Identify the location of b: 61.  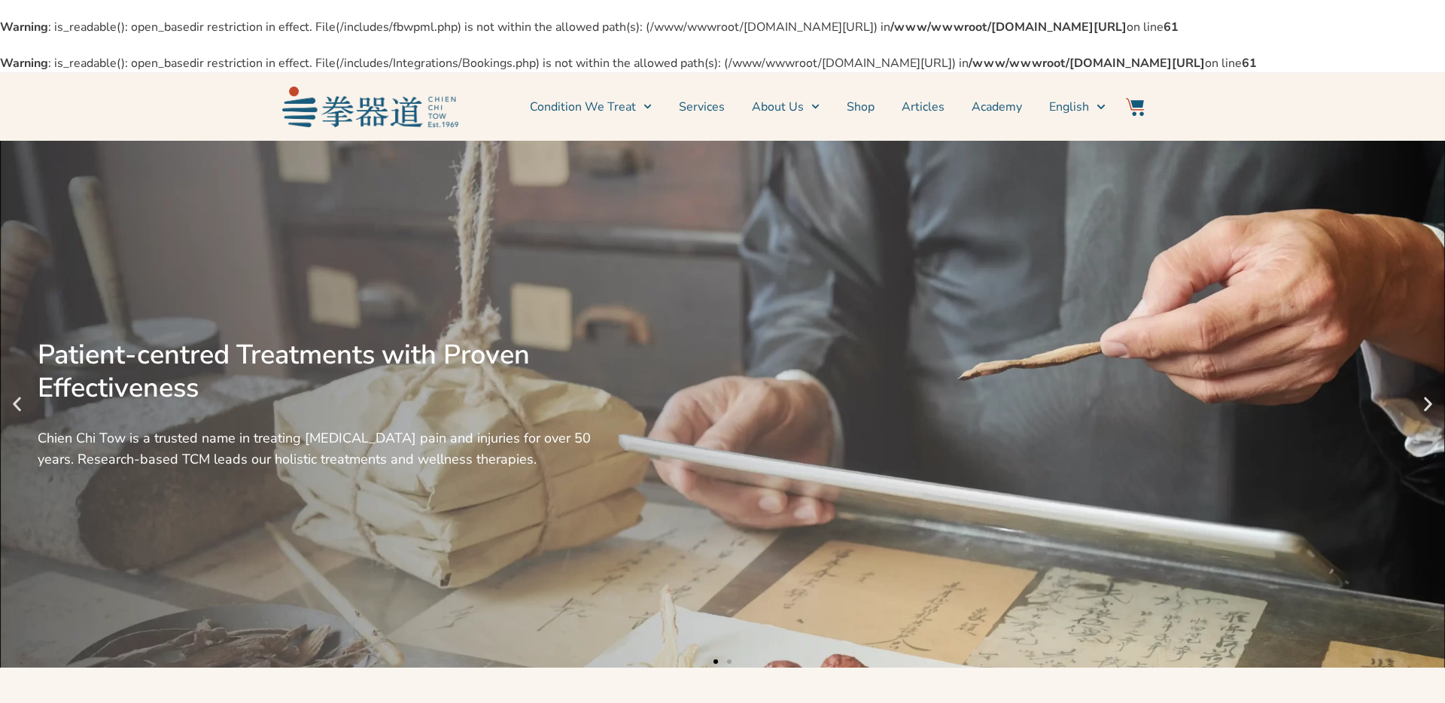
(1249, 63).